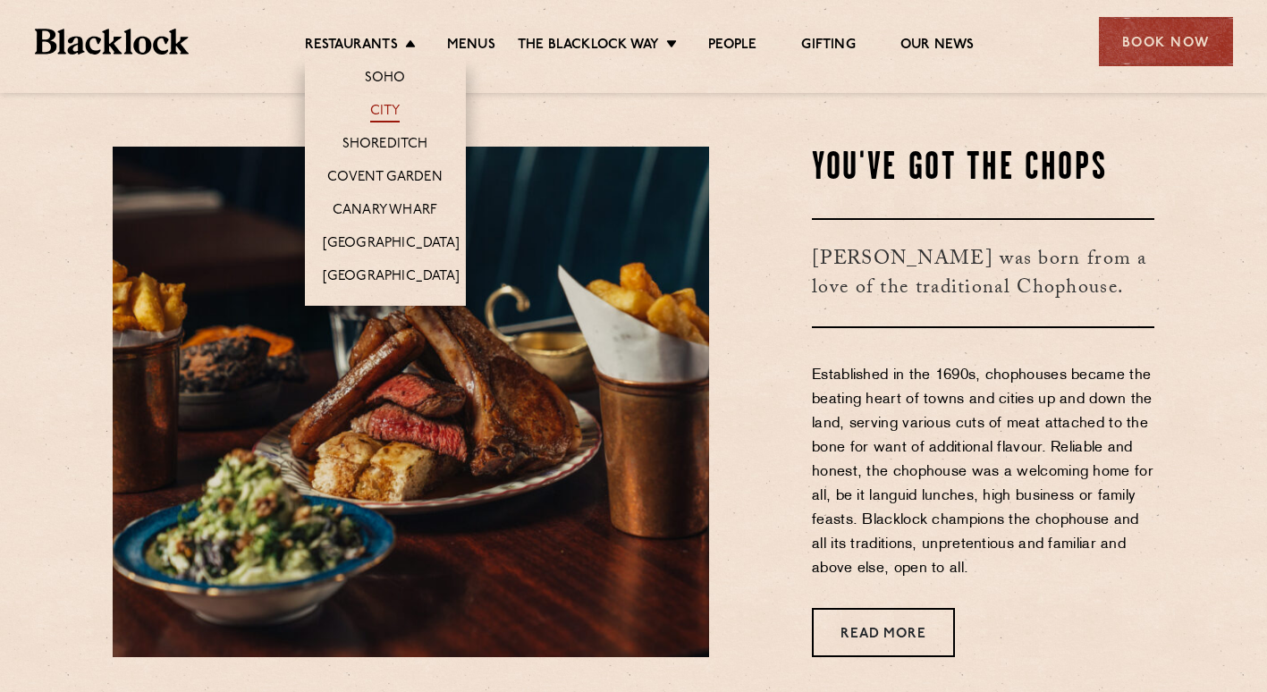 The image size is (1267, 692). What do you see at coordinates (937, 47) in the screenshot?
I see `a: Our News` at bounding box center [937, 47].